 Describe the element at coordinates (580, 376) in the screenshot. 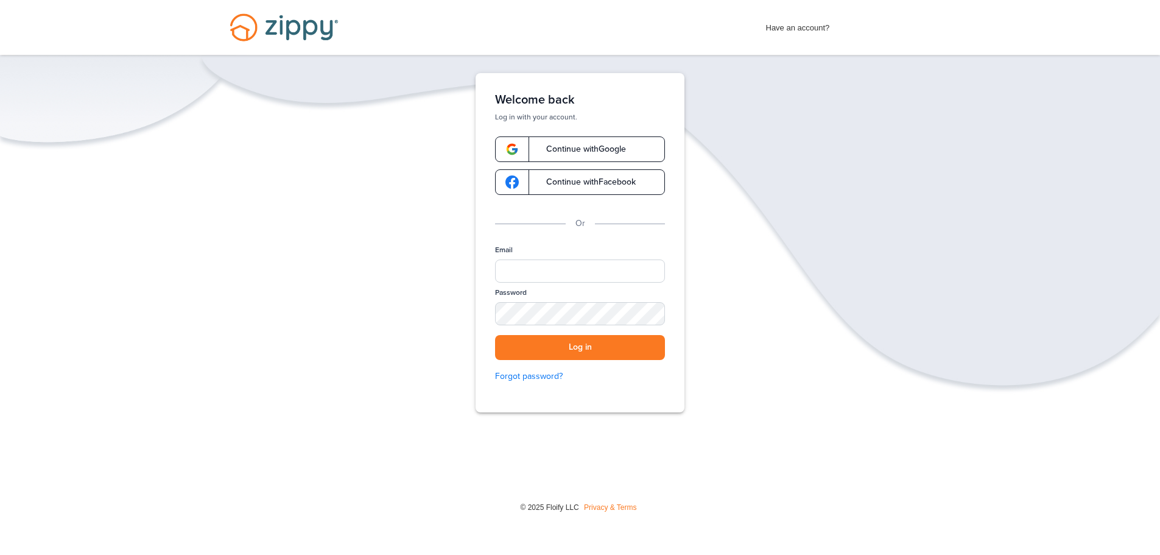

I see `a: Forgot password?` at that location.